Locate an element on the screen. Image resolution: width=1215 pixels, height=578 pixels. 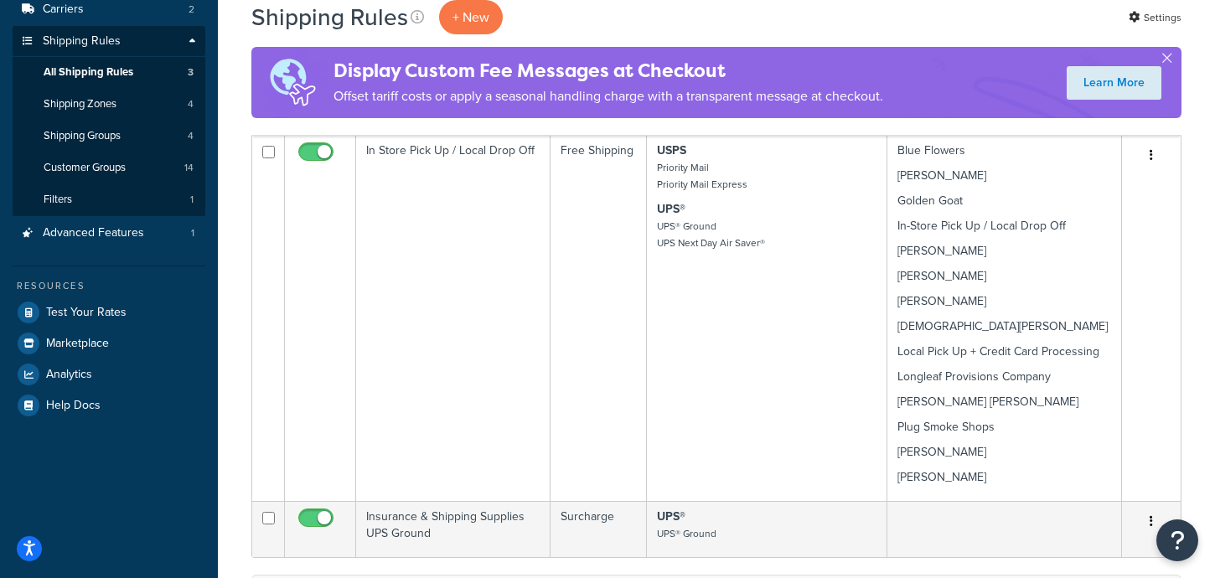
div: Resources is located at coordinates (109, 286).